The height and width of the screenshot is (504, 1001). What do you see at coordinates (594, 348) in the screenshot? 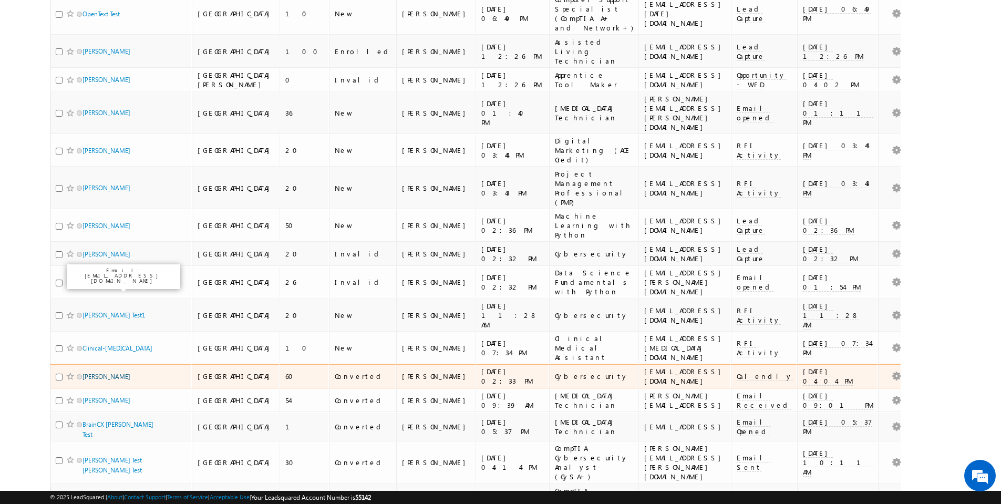
I see `div: Clinical Medical Assistant` at bounding box center [594, 348].